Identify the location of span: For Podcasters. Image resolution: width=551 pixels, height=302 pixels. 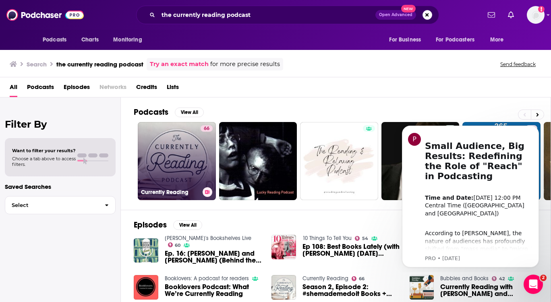
(456, 40).